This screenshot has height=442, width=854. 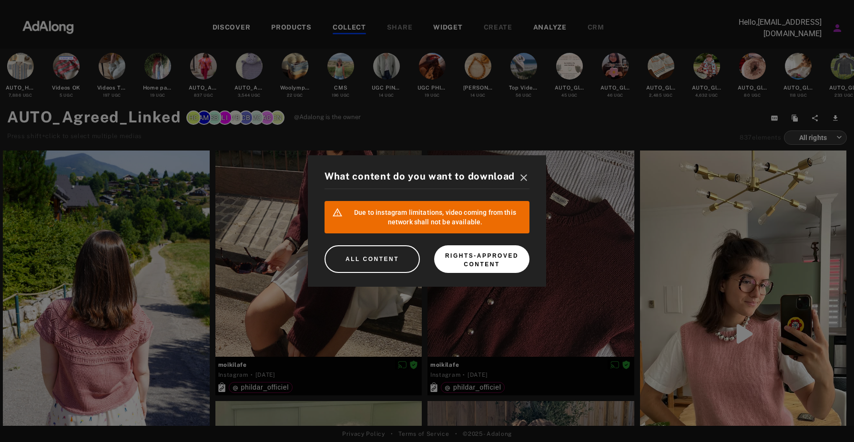 I want to click on div: What content do you want to download, so click(x=427, y=179).